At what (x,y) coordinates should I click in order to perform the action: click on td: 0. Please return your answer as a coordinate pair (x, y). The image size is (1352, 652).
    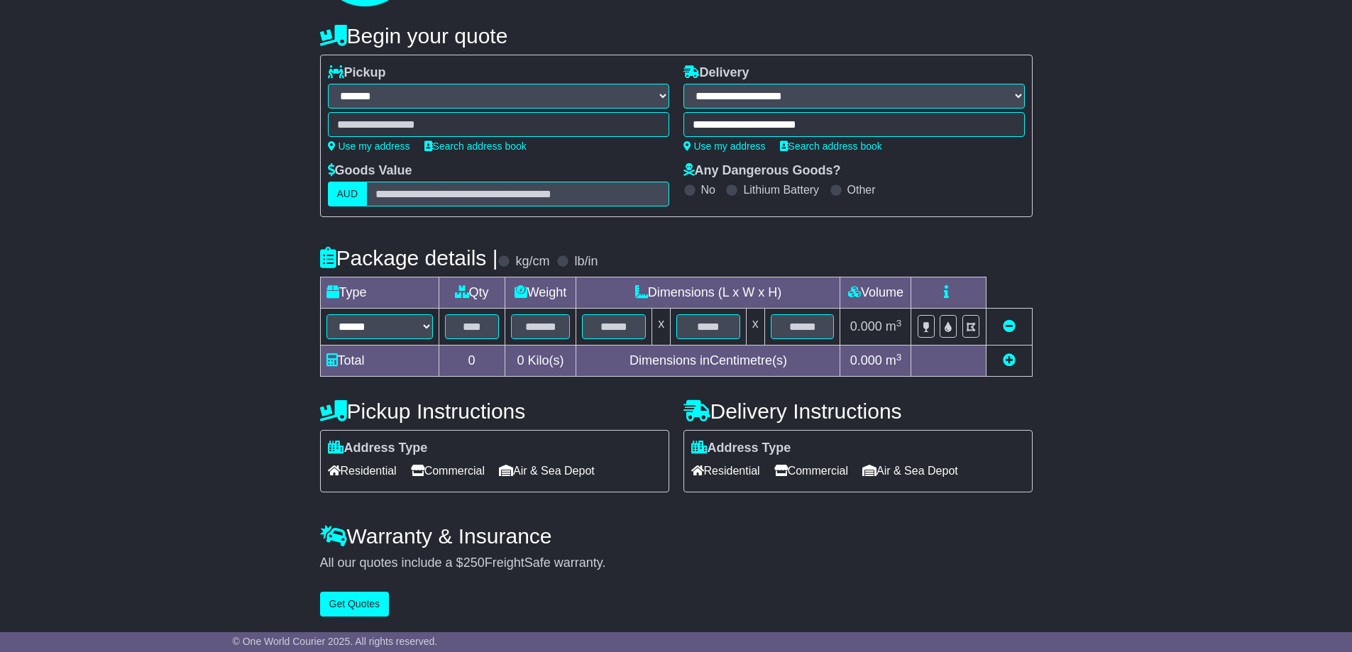
    Looking at the image, I should click on (471, 361).